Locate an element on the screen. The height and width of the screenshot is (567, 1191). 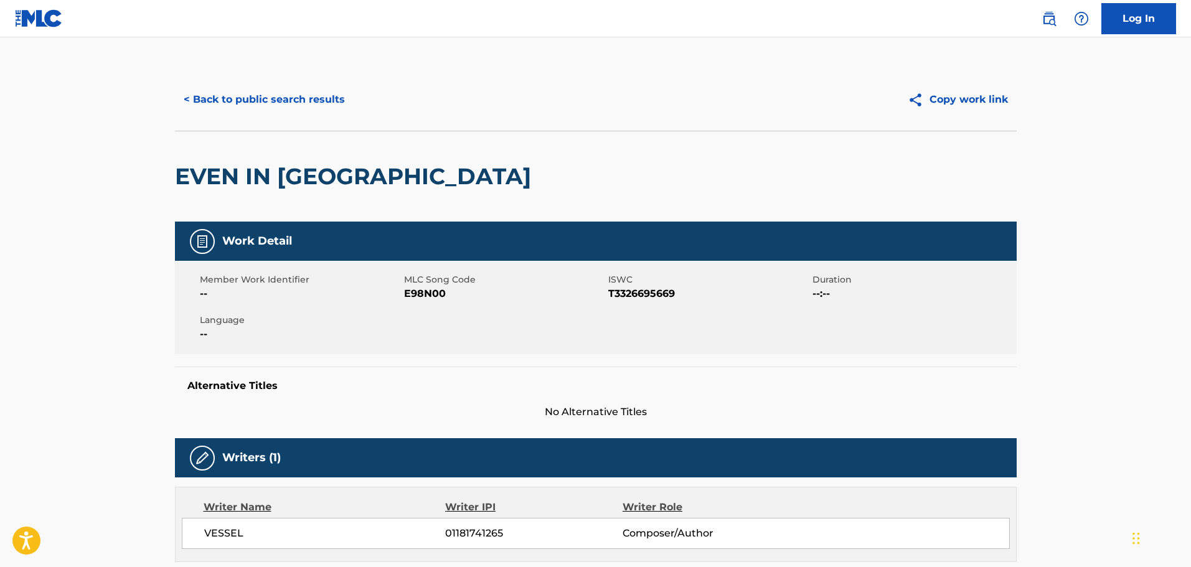
div: Chat Widget is located at coordinates (1160, 537).